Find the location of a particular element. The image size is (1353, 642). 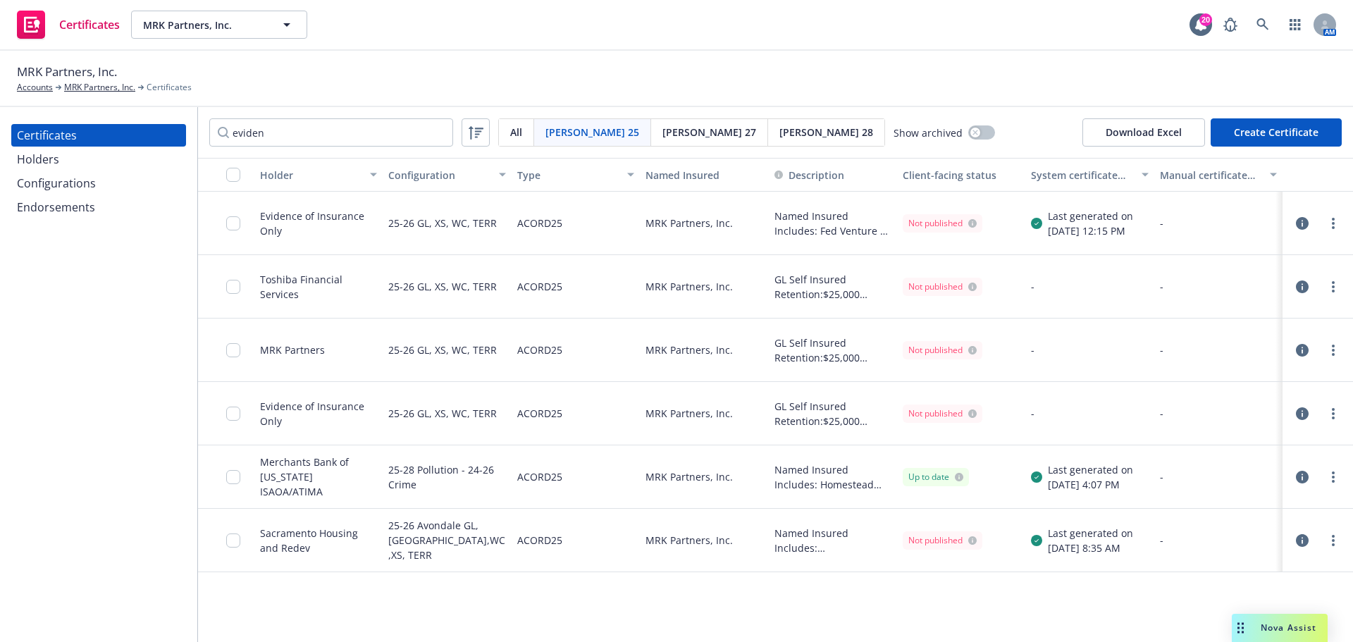

button: Type is located at coordinates (576, 175).